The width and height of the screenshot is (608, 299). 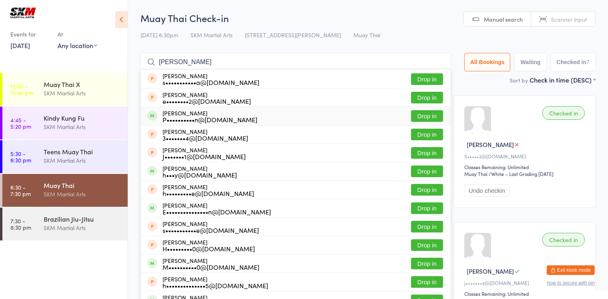 I want to click on time: 4:45 - 5:20 pm, so click(x=21, y=123).